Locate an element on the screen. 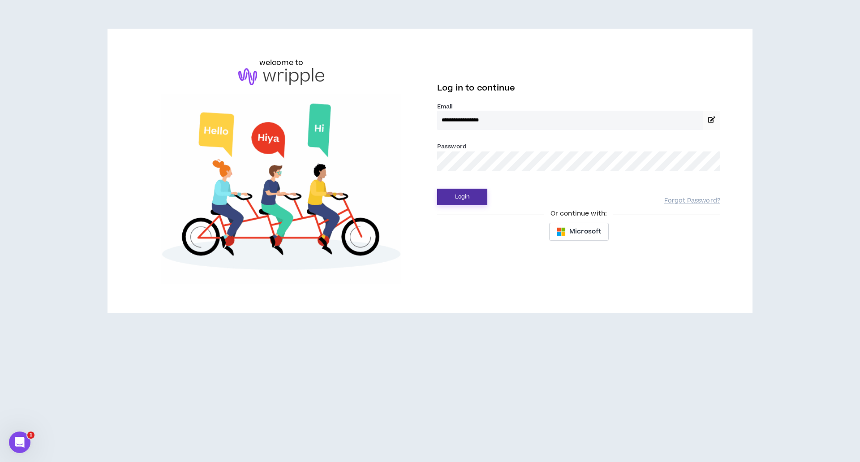  span: Or continue with: is located at coordinates (579, 214).